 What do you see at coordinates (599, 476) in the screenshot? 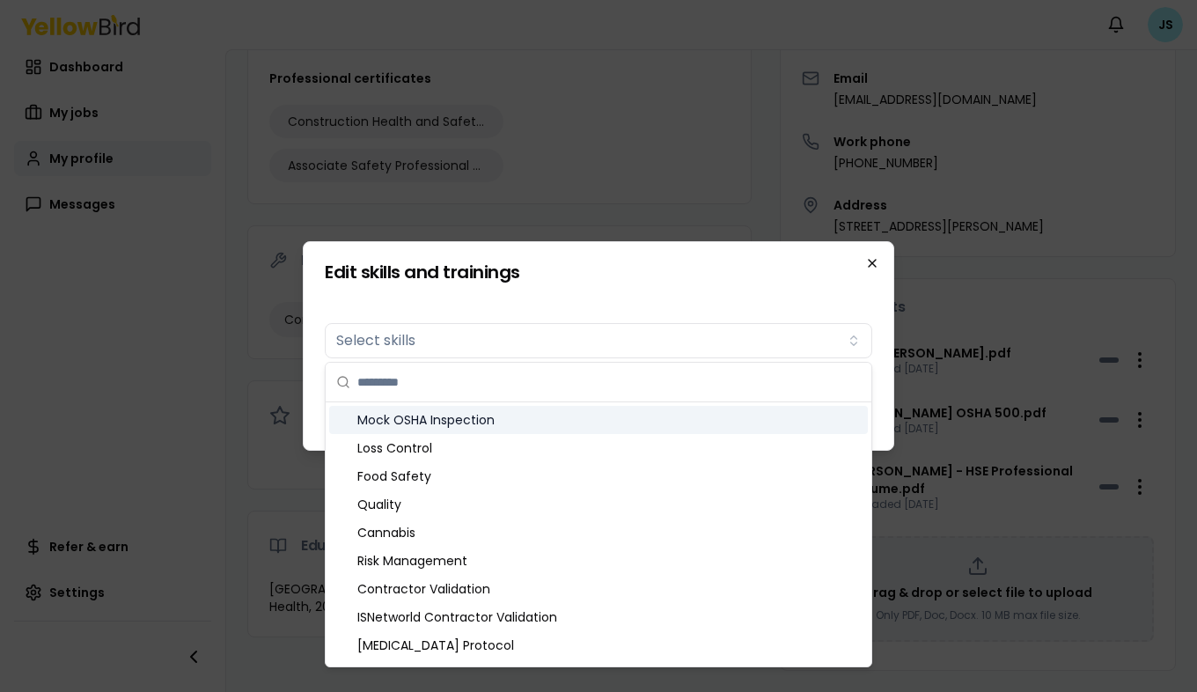
I see `div: Food Safety` at bounding box center [599, 476].